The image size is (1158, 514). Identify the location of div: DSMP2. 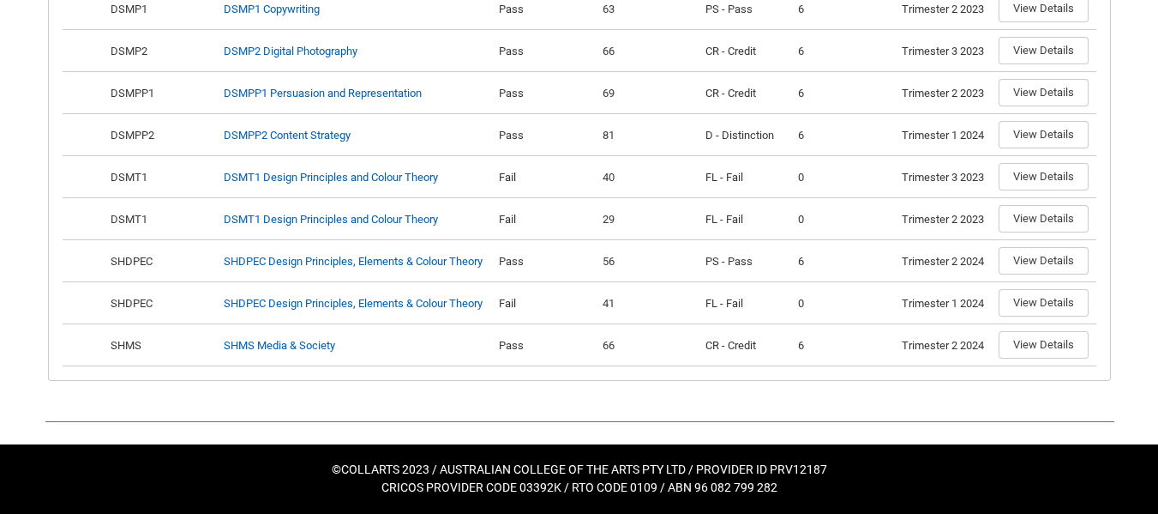
(159, 51).